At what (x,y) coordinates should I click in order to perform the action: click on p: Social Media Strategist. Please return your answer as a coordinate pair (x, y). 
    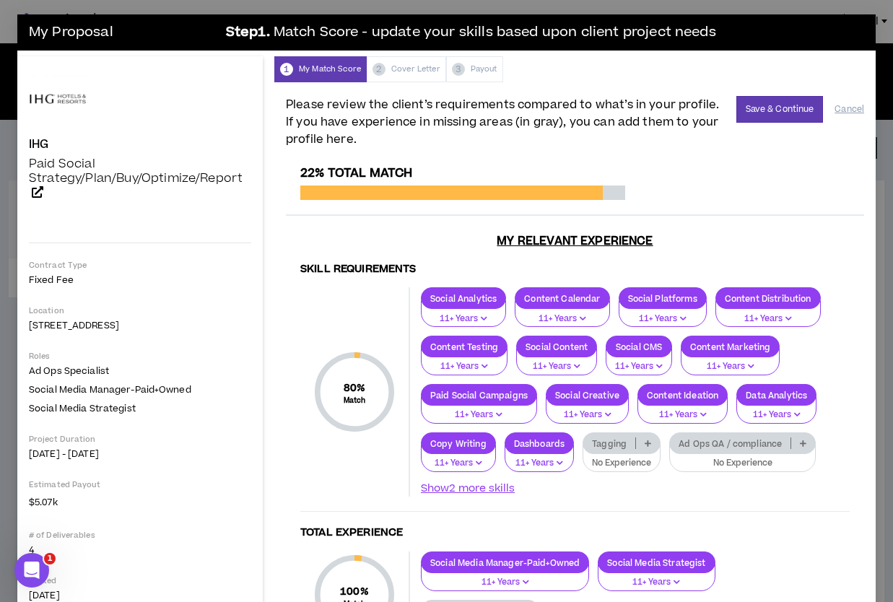
    Looking at the image, I should click on (656, 562).